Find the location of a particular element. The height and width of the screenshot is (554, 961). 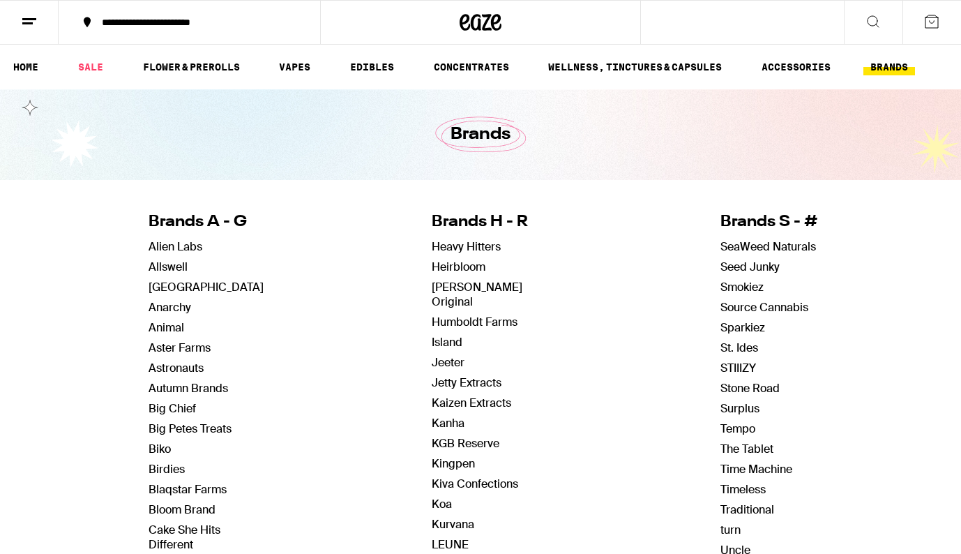

h1: Brands is located at coordinates (481, 135).